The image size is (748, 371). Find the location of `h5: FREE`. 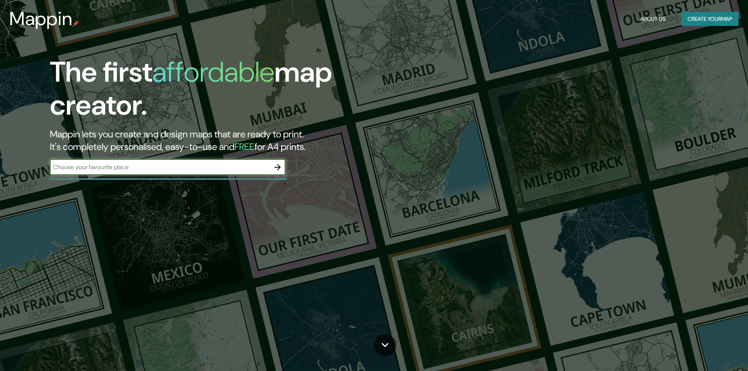

h5: FREE is located at coordinates (244, 147).